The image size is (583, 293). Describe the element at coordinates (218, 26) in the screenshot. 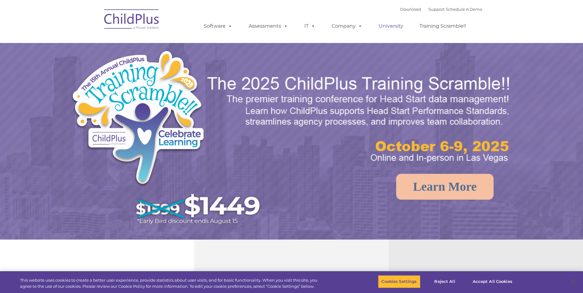

I see `a: Software` at that location.